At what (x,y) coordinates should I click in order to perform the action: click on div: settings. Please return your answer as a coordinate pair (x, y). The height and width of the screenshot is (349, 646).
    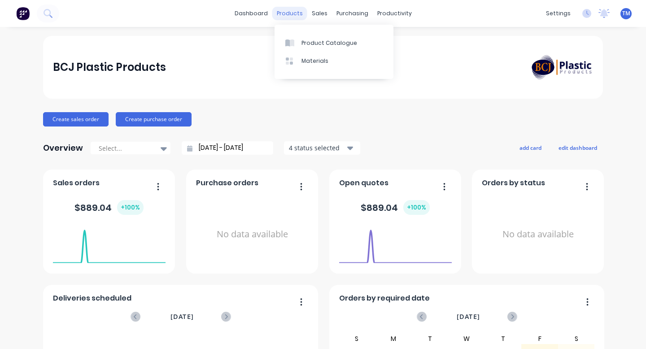
    Looking at the image, I should click on (558, 13).